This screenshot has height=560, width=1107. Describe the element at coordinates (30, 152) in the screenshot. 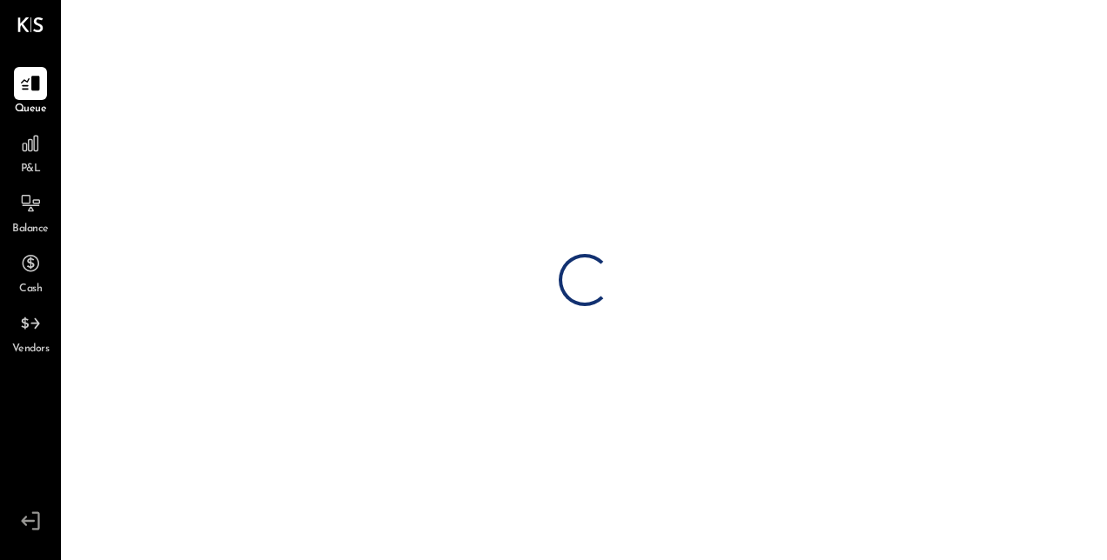

I see `a: P&L` at that location.